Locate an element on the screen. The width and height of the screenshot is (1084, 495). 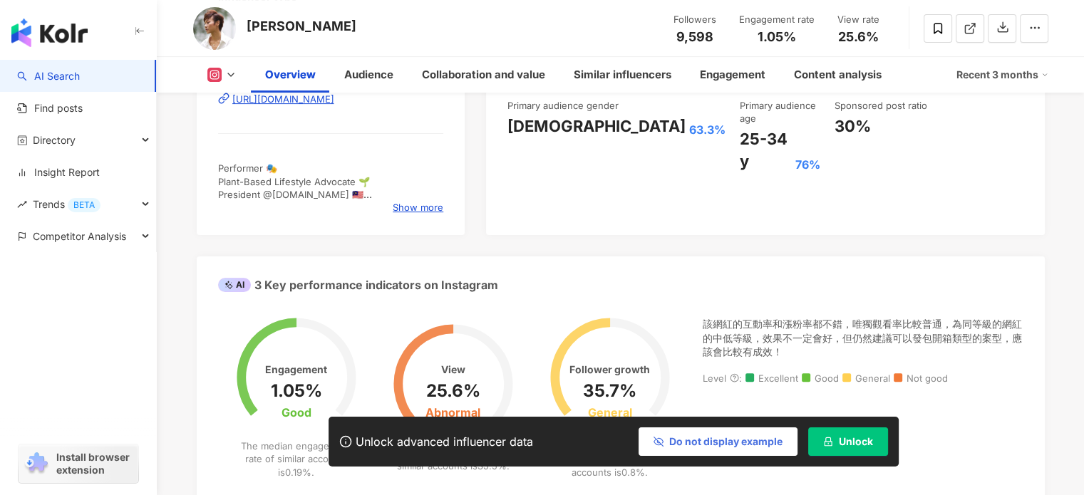
span: Good is located at coordinates (820, 378).